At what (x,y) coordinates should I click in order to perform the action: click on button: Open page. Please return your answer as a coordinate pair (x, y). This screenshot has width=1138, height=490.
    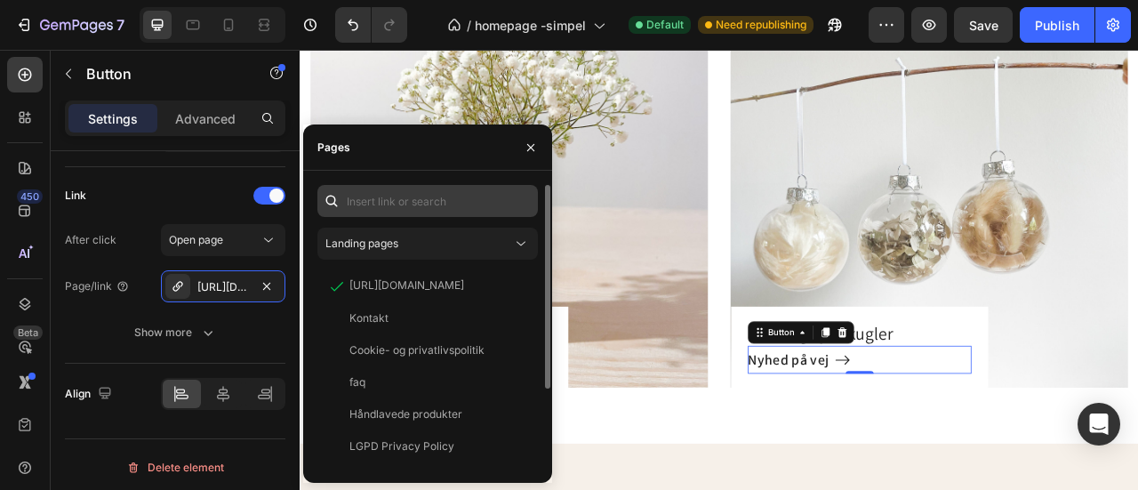
    Looking at the image, I should click on (223, 240).